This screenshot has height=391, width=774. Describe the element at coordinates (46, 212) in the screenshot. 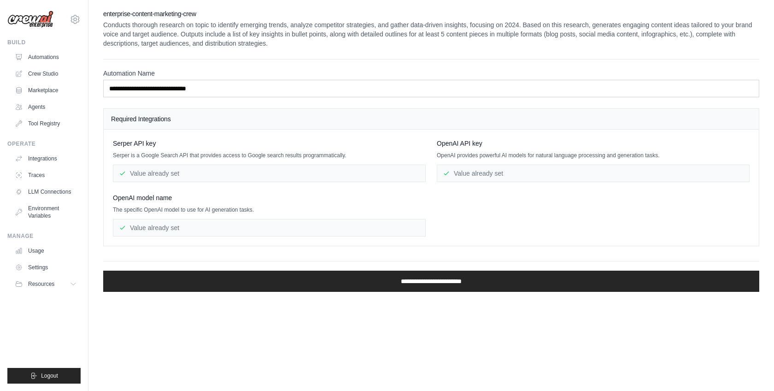

I see `a: Environment Variables` at that location.